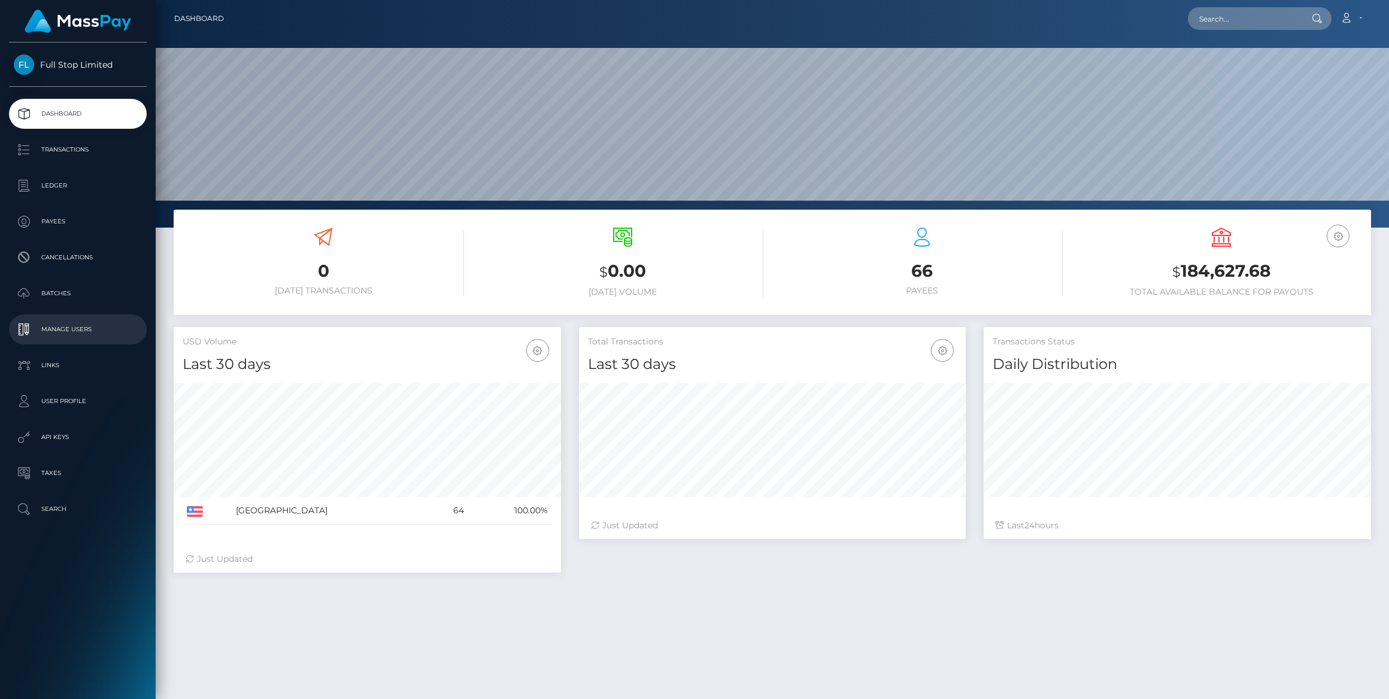  I want to click on h3: 0.00, so click(623, 271).